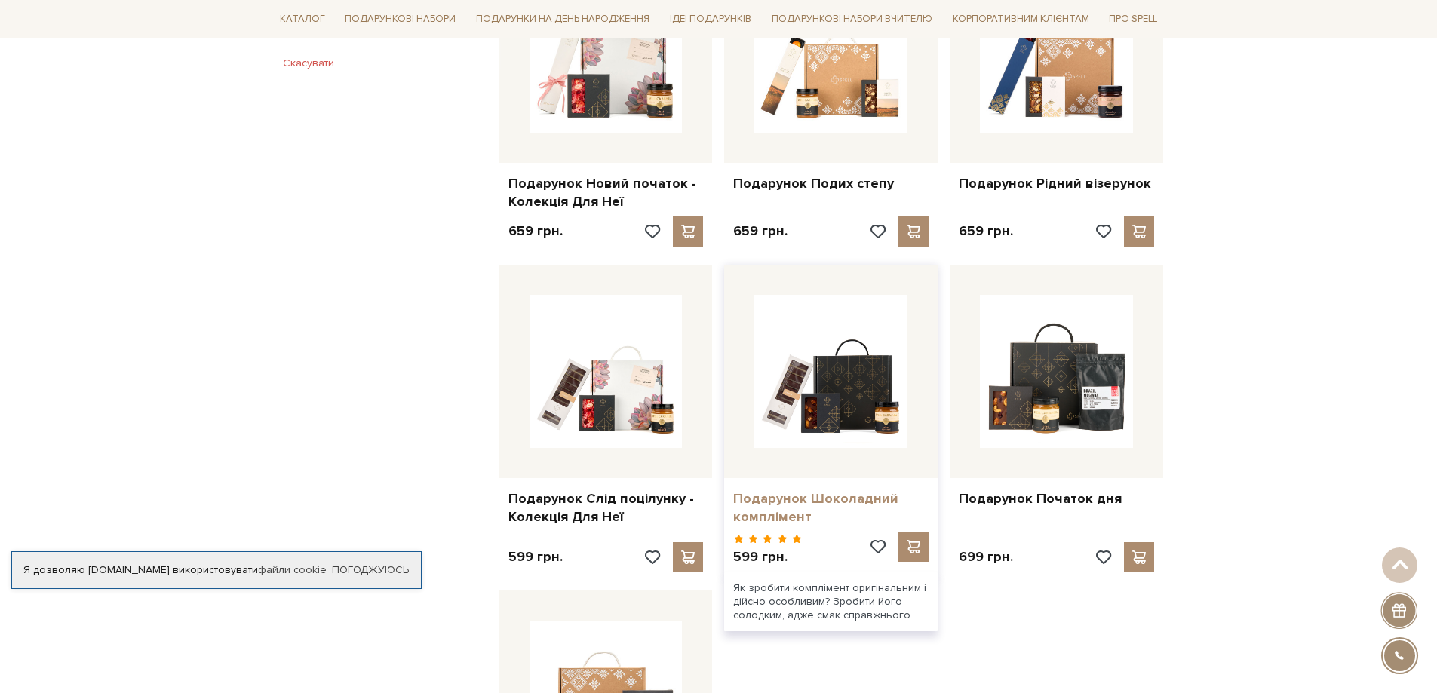 The height and width of the screenshot is (693, 1437). What do you see at coordinates (830, 183) in the screenshot?
I see `a: Подарунок Подих степу` at bounding box center [830, 183].